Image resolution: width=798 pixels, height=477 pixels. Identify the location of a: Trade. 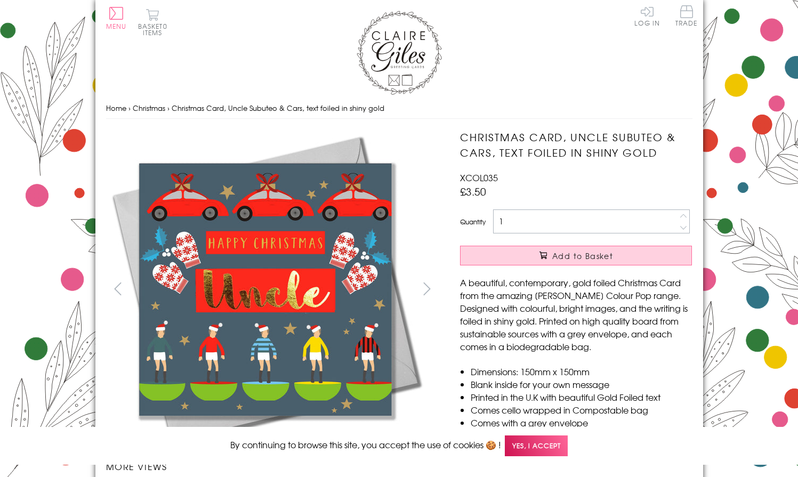
(686, 17).